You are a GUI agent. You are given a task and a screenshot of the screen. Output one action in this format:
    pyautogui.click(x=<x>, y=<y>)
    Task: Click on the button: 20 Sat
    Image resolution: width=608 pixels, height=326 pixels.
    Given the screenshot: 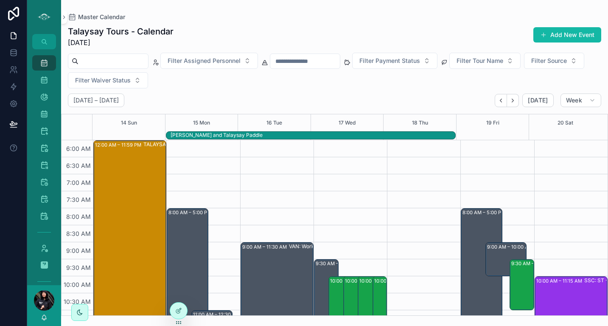 What is the action you would take?
    pyautogui.click(x=565, y=123)
    